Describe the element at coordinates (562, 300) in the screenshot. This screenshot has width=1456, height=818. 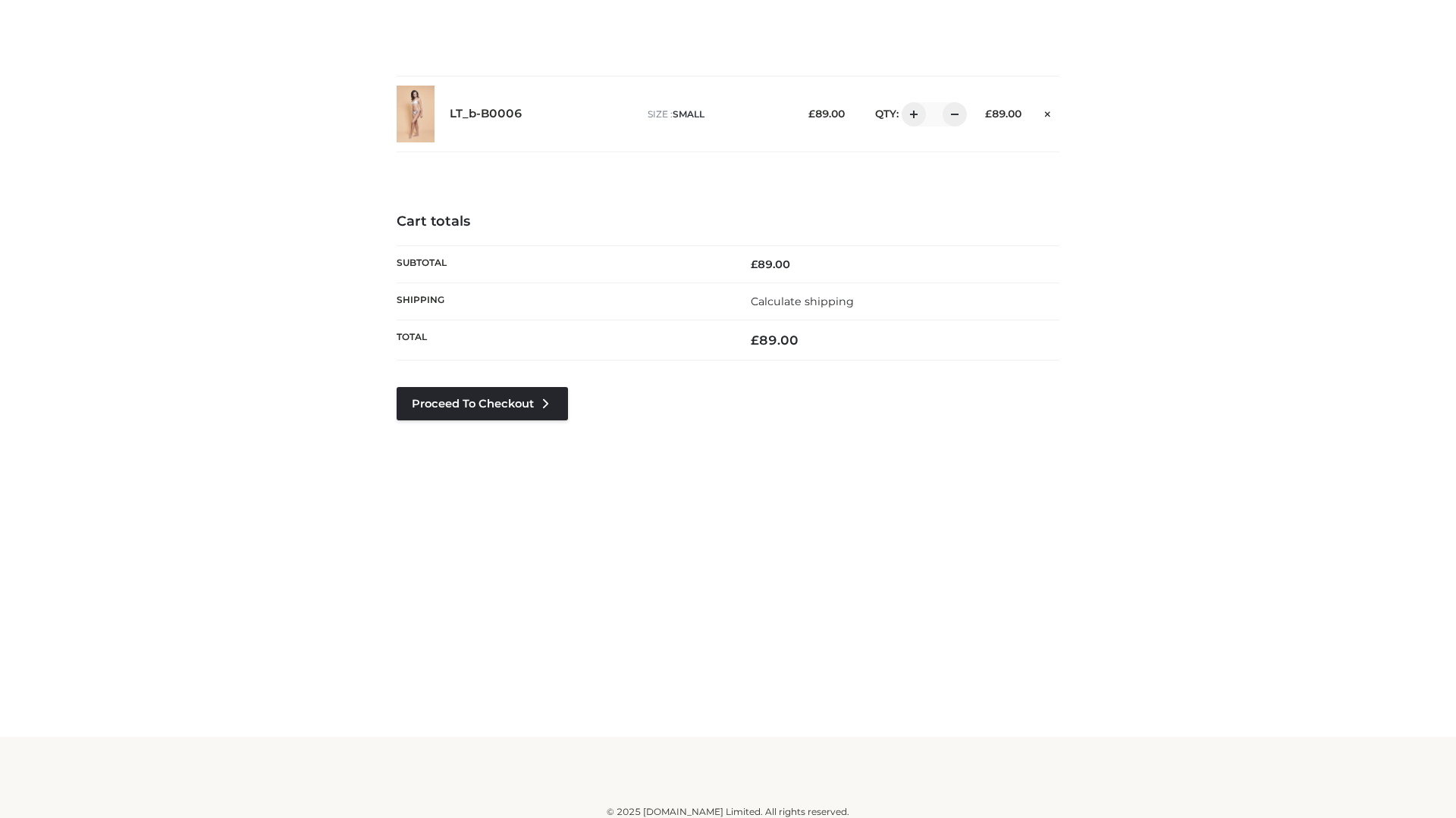
I see `th: Shipping` at that location.